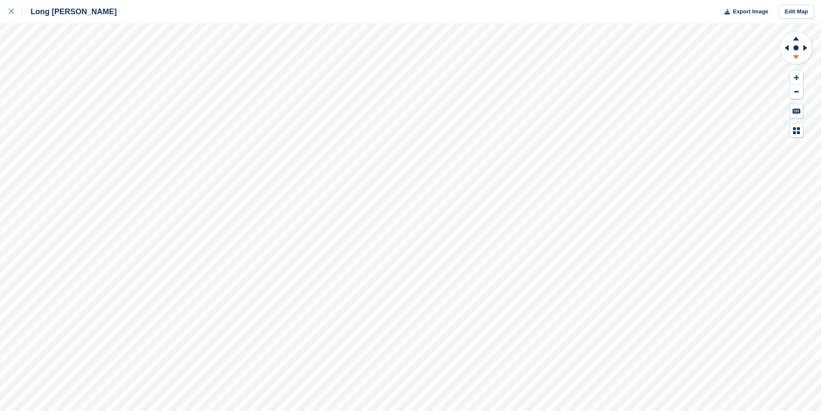  Describe the element at coordinates (796, 12) in the screenshot. I see `a: Edit Map` at that location.